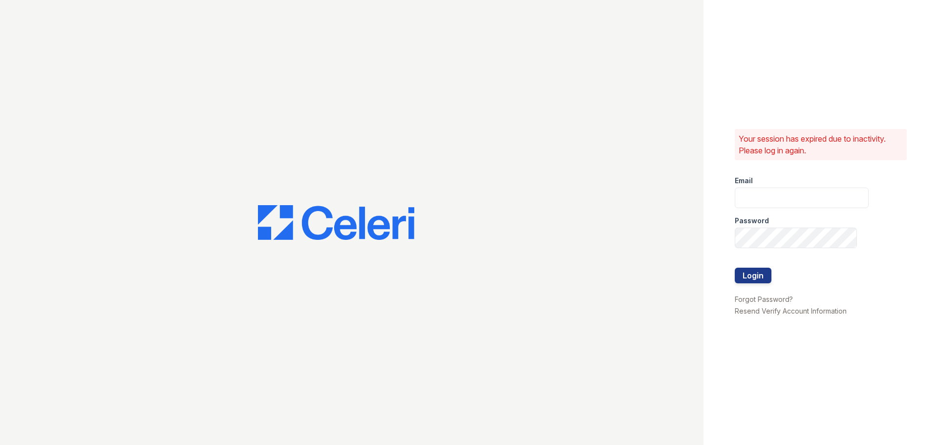 This screenshot has width=938, height=445. What do you see at coordinates (753, 275) in the screenshot?
I see `button: Login` at bounding box center [753, 275].